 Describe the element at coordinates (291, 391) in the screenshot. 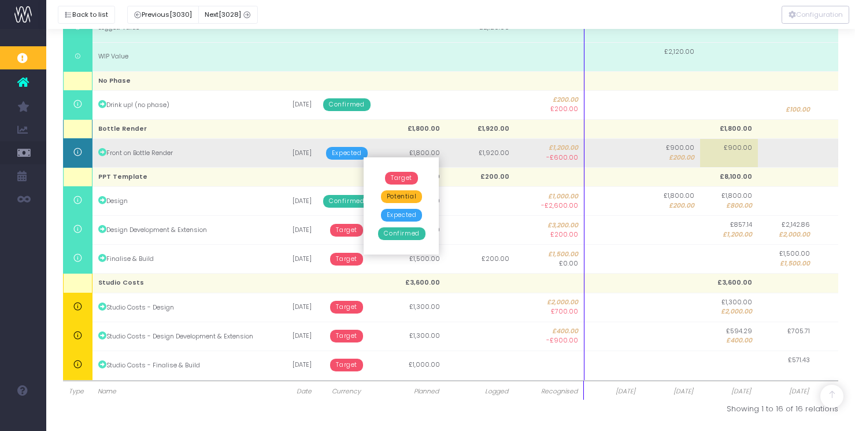

I see `span: Date` at that location.